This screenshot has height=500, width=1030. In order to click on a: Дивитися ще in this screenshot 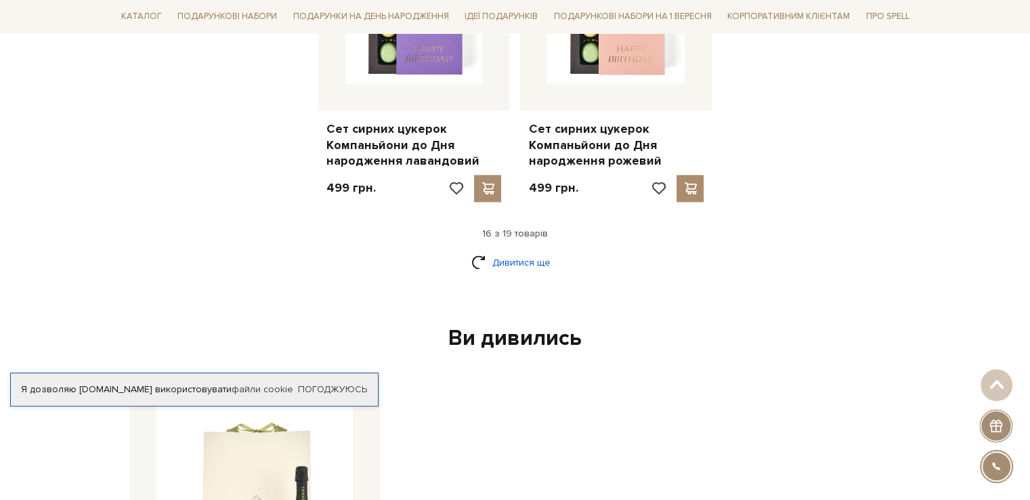, I will do `click(515, 262)`.